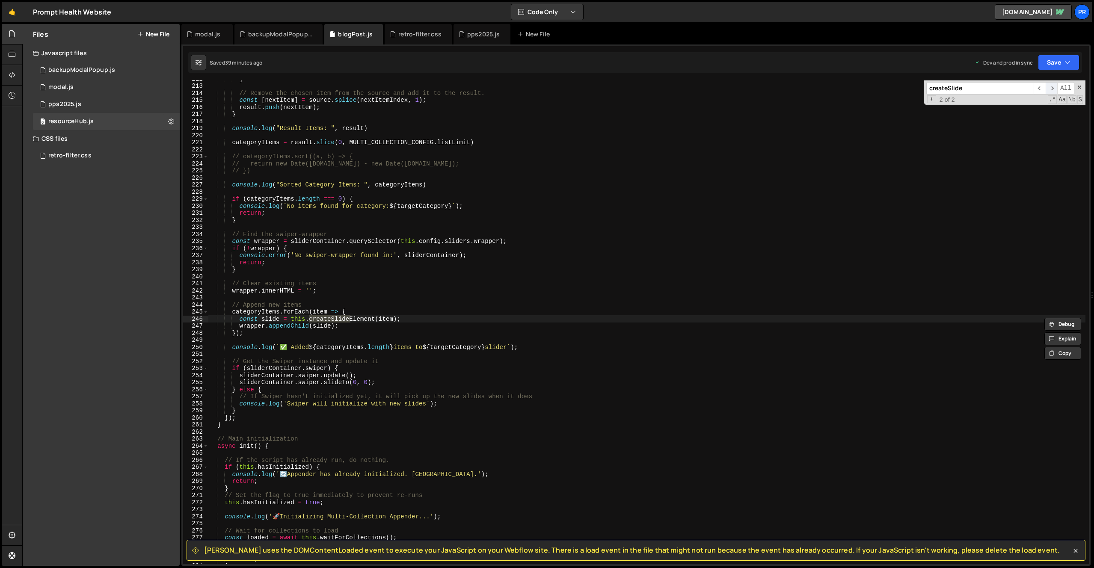  Describe the element at coordinates (196, 531) in the screenshot. I see `div: 276` at that location.